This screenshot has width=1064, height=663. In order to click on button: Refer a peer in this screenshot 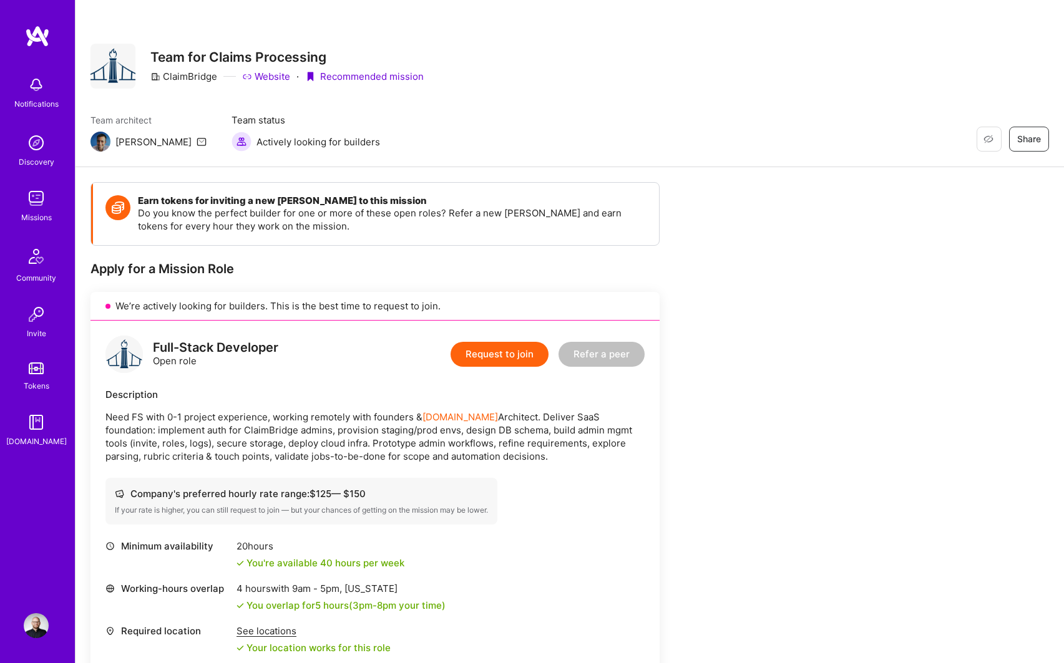, I will do `click(602, 355)`.